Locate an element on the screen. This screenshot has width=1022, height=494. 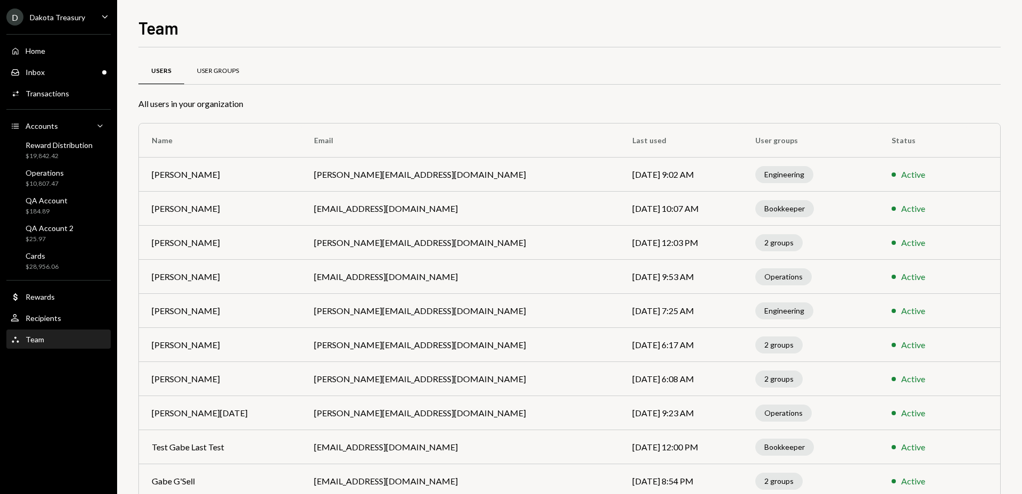
div: Reward Distribution is located at coordinates (59, 145).